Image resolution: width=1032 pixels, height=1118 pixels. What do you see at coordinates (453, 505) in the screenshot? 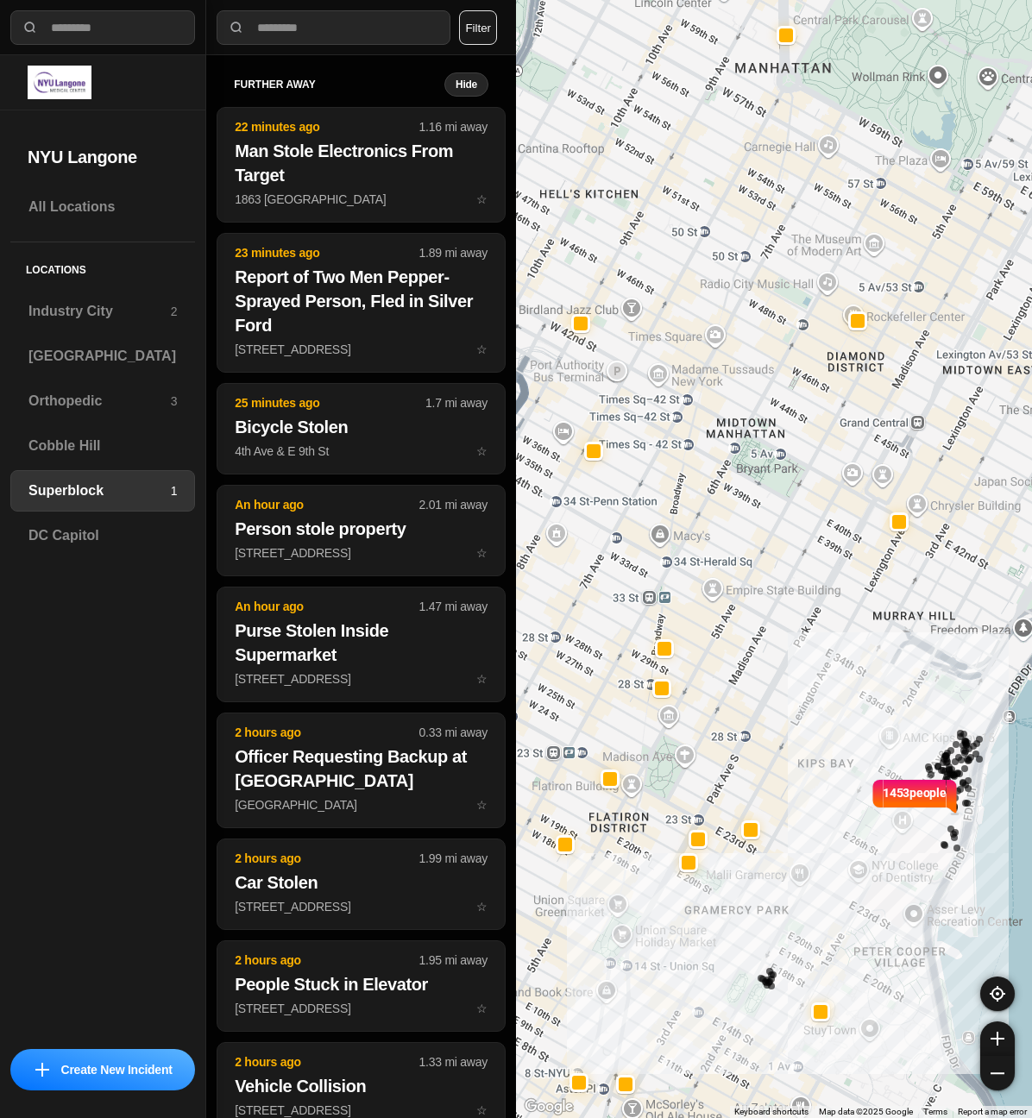
I see `p: 2.01 mi away` at bounding box center [453, 505].